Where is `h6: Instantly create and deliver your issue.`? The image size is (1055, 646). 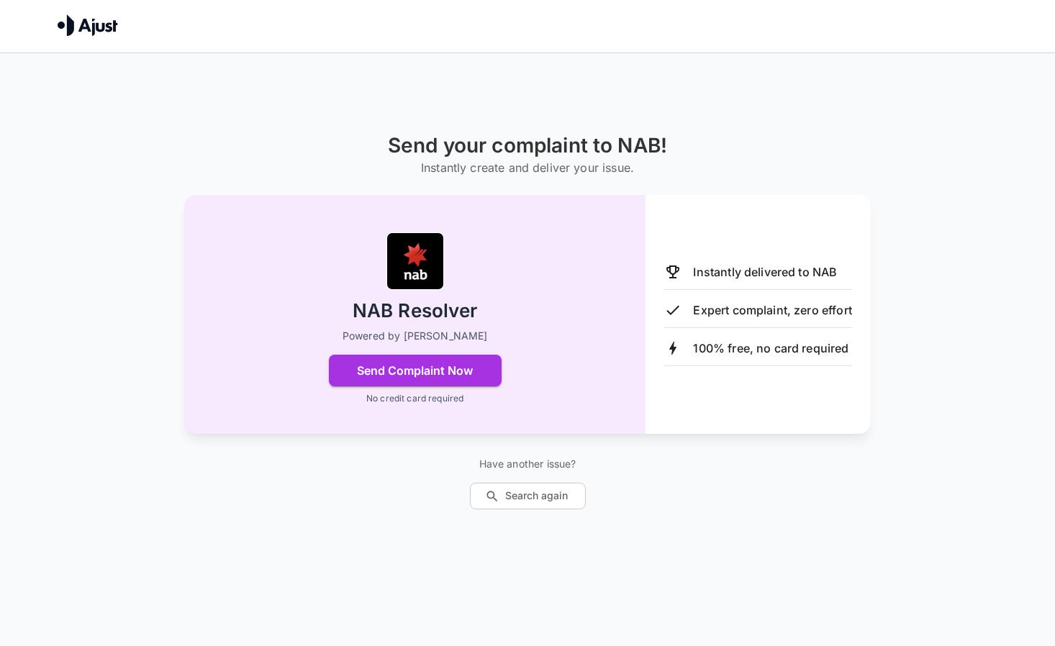 h6: Instantly create and deliver your issue. is located at coordinates (527, 168).